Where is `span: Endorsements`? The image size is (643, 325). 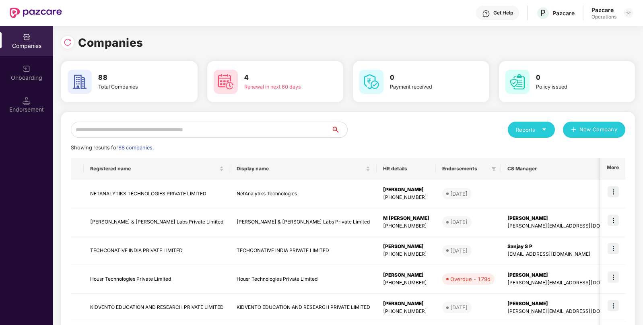
span: Endorsements is located at coordinates (465, 169).